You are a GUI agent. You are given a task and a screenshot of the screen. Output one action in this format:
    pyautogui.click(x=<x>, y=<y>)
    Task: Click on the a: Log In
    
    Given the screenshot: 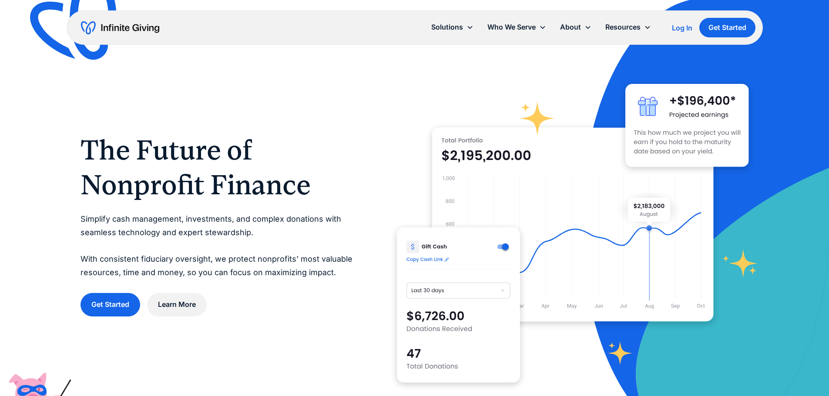 What is the action you would take?
    pyautogui.click(x=682, y=28)
    